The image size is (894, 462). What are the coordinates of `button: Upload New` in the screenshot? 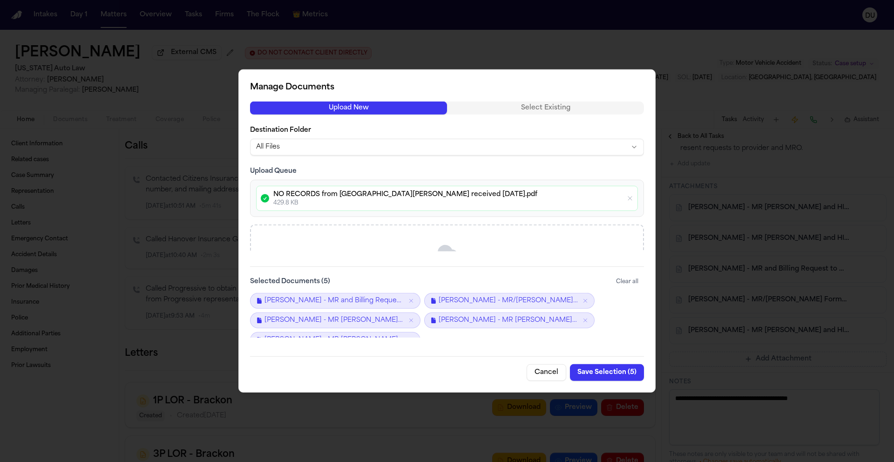 It's located at (348, 108).